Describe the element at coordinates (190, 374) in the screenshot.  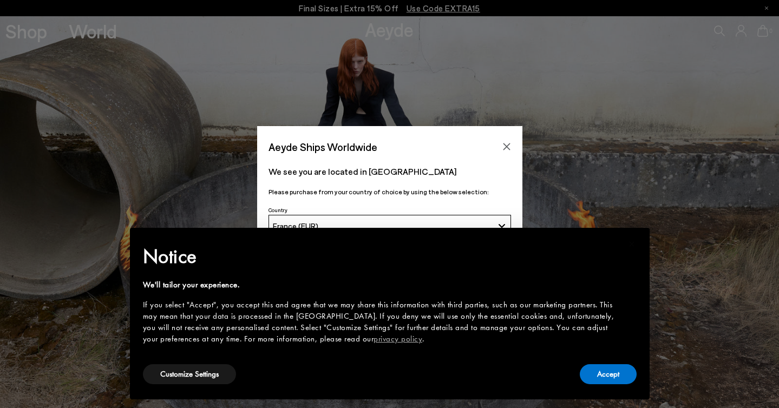
I see `button: Customize Settings` at that location.